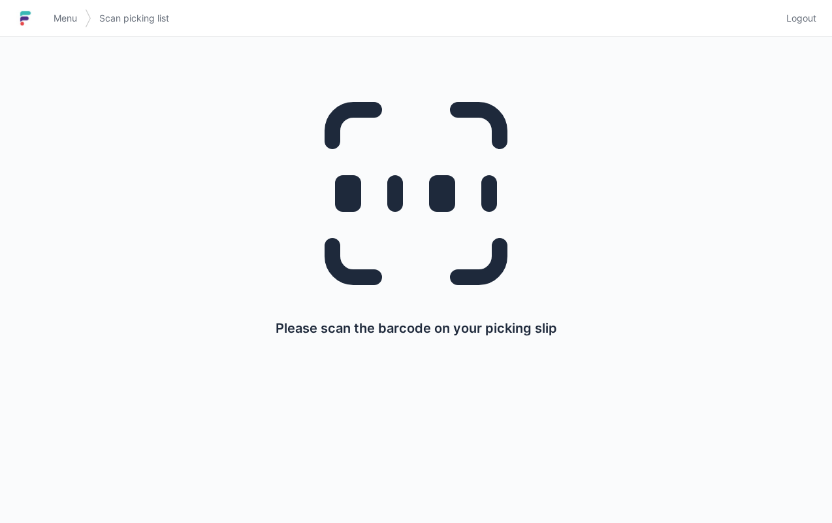 Image resolution: width=832 pixels, height=523 pixels. Describe the element at coordinates (65, 18) in the screenshot. I see `a: Menu` at that location.